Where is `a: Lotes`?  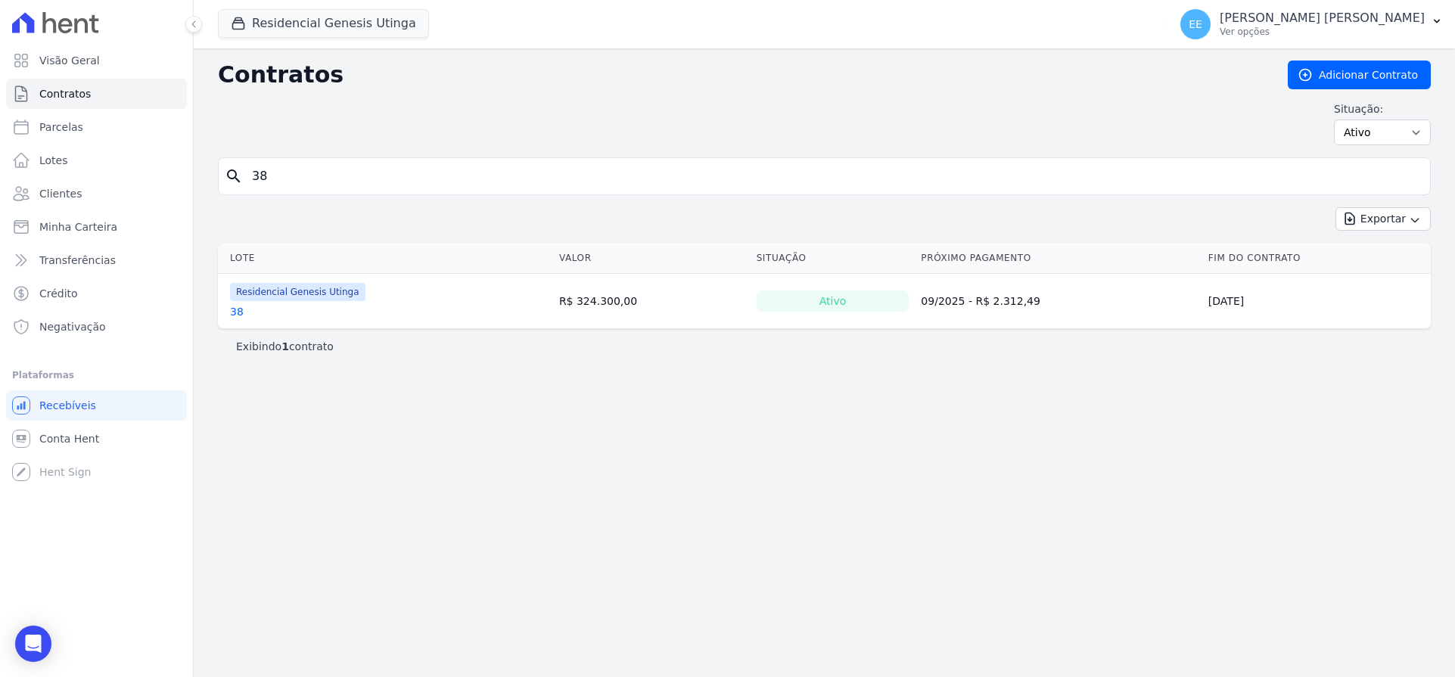 a: Lotes is located at coordinates (96, 160).